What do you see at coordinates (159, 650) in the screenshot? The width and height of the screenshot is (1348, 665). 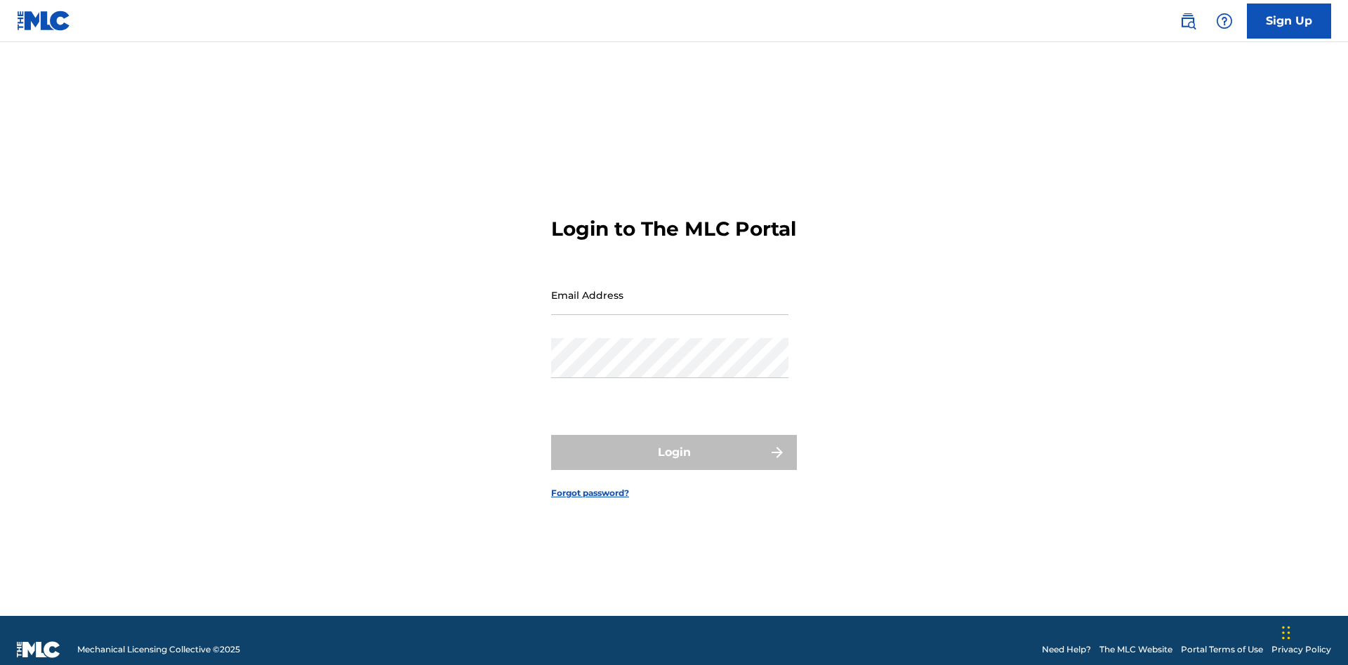 I see `span: Mechanical Licensing Collective © 2025` at bounding box center [159, 650].